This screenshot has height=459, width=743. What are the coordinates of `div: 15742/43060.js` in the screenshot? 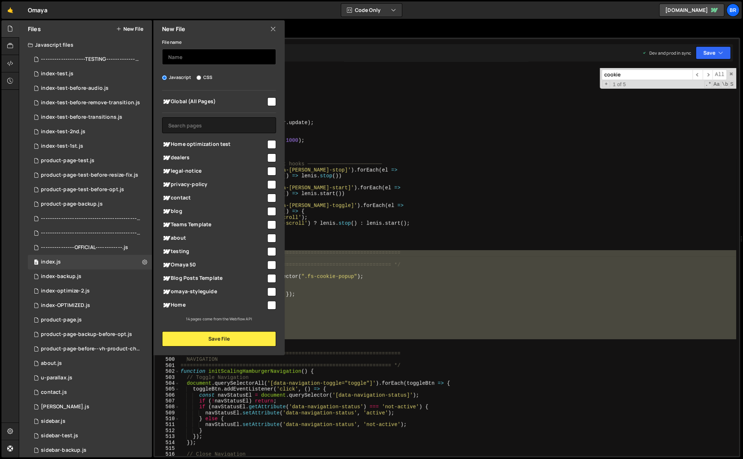 It's located at (90, 320).